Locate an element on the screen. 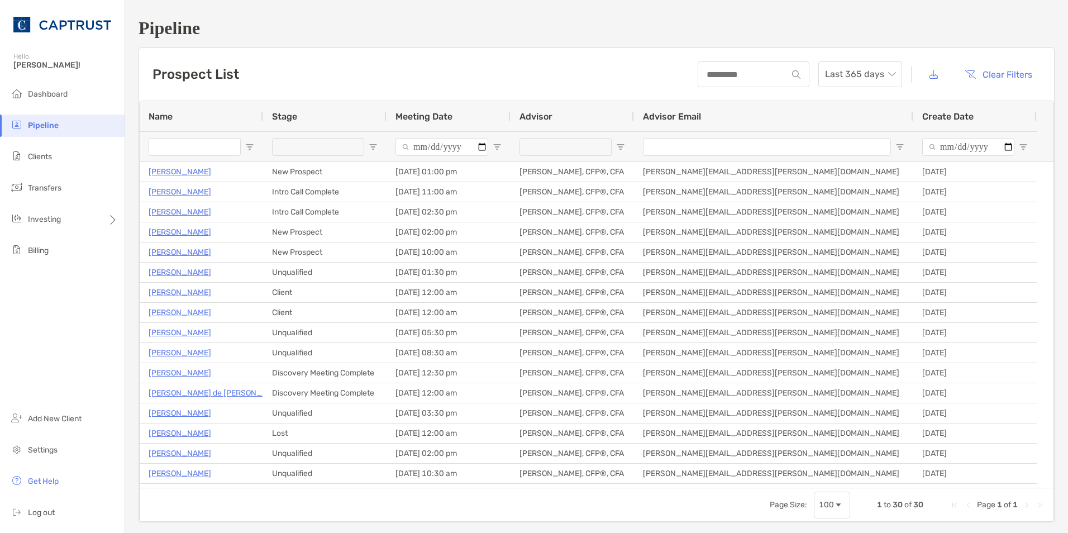  span: Investing is located at coordinates (44, 219).